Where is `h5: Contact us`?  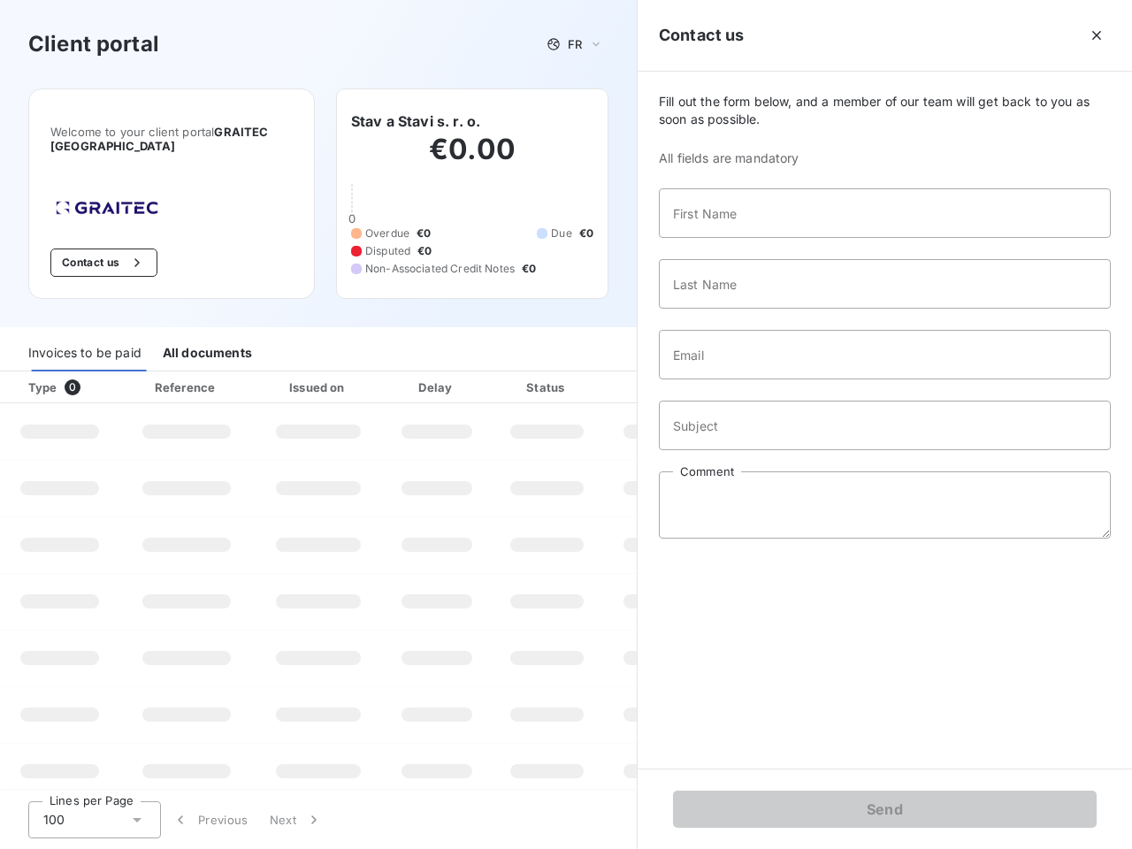 h5: Contact us is located at coordinates (701, 35).